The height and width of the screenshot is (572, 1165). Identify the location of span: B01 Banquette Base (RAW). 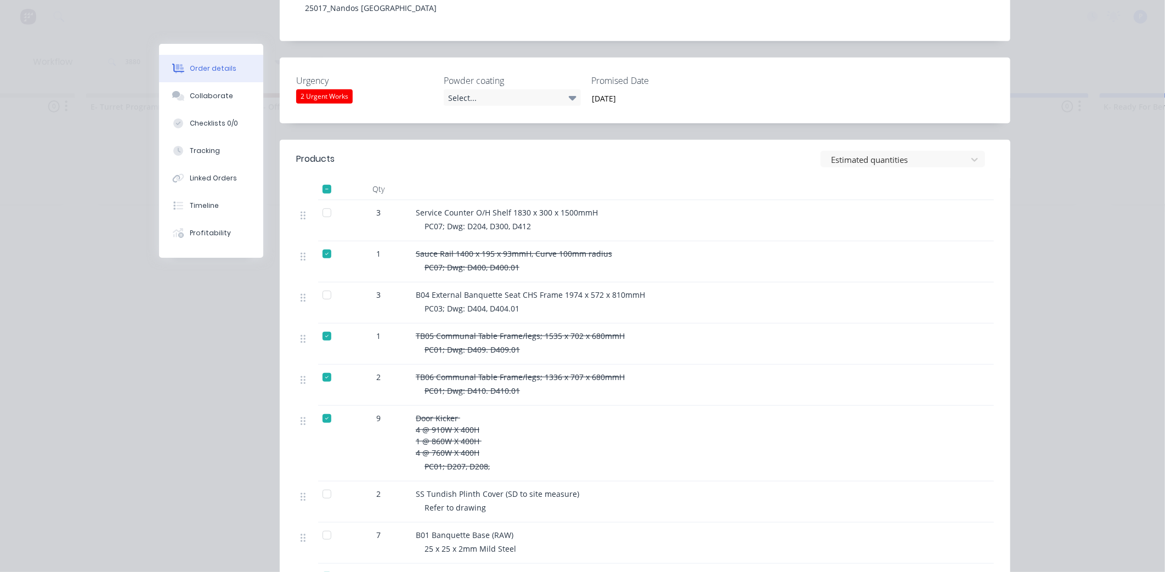
(465, 535).